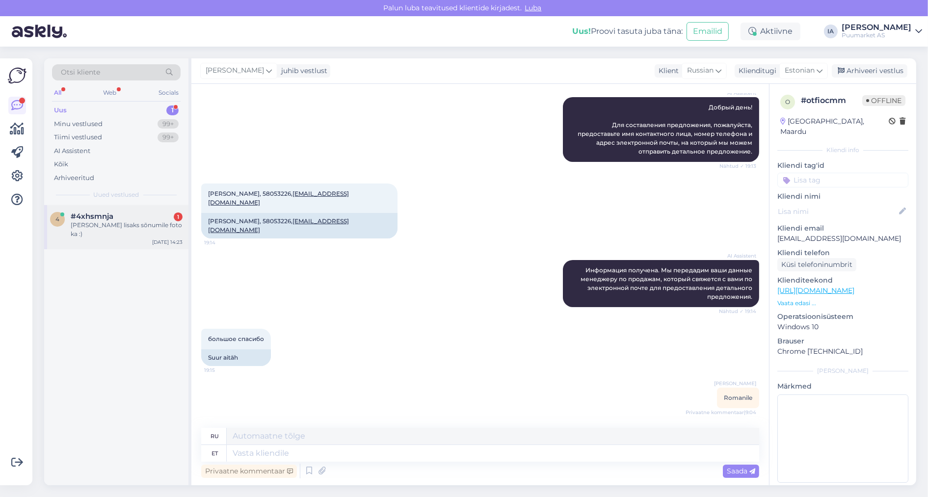 Image resolution: width=928 pixels, height=497 pixels. I want to click on div: Klienditugi, so click(755, 71).